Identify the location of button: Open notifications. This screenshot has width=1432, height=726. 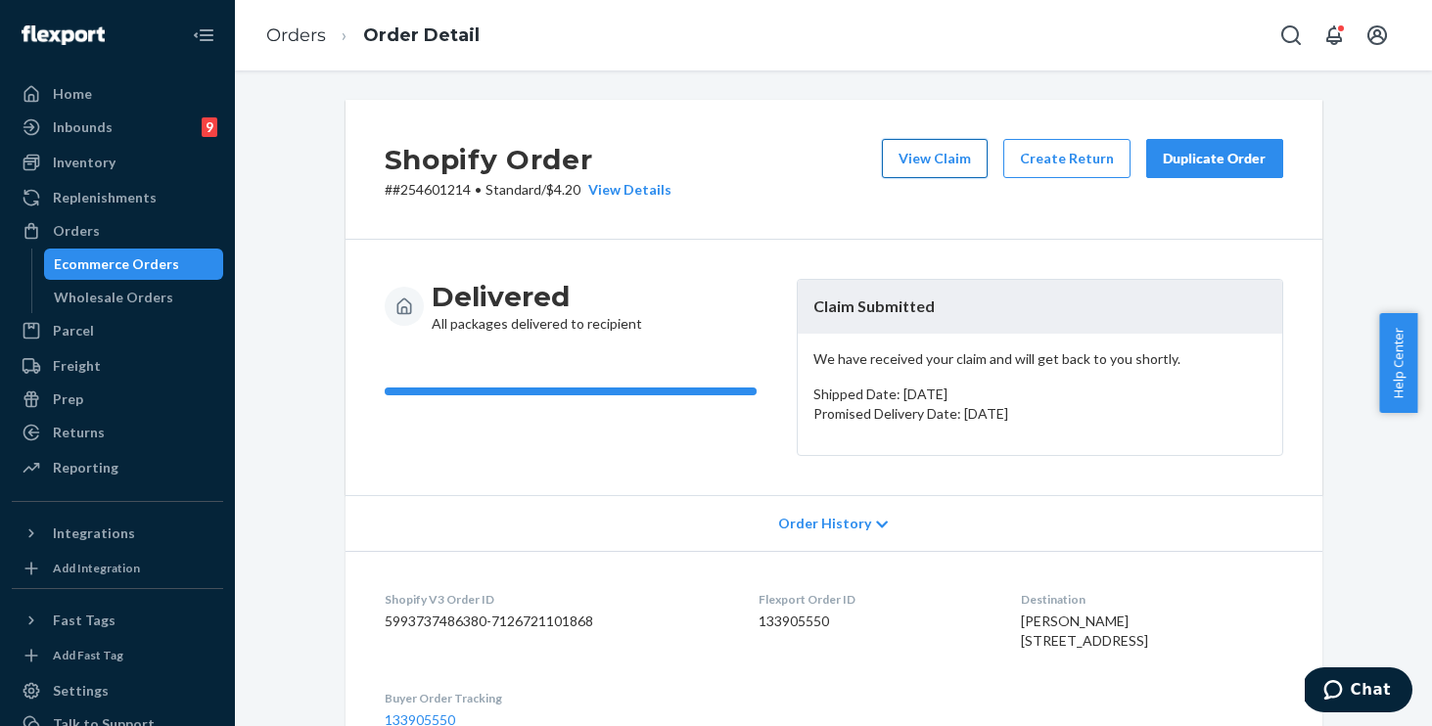
(1334, 35).